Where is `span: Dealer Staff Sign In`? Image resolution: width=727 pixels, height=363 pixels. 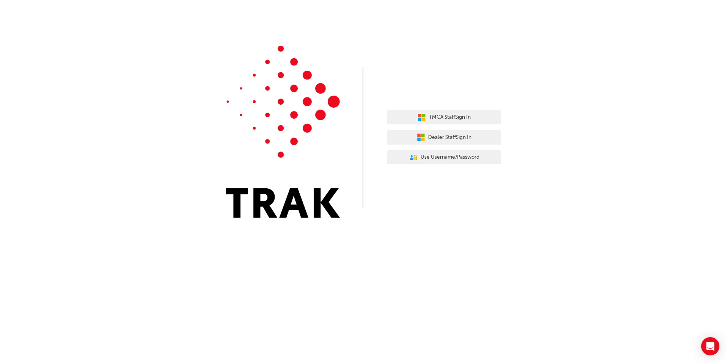 span: Dealer Staff Sign In is located at coordinates (450, 137).